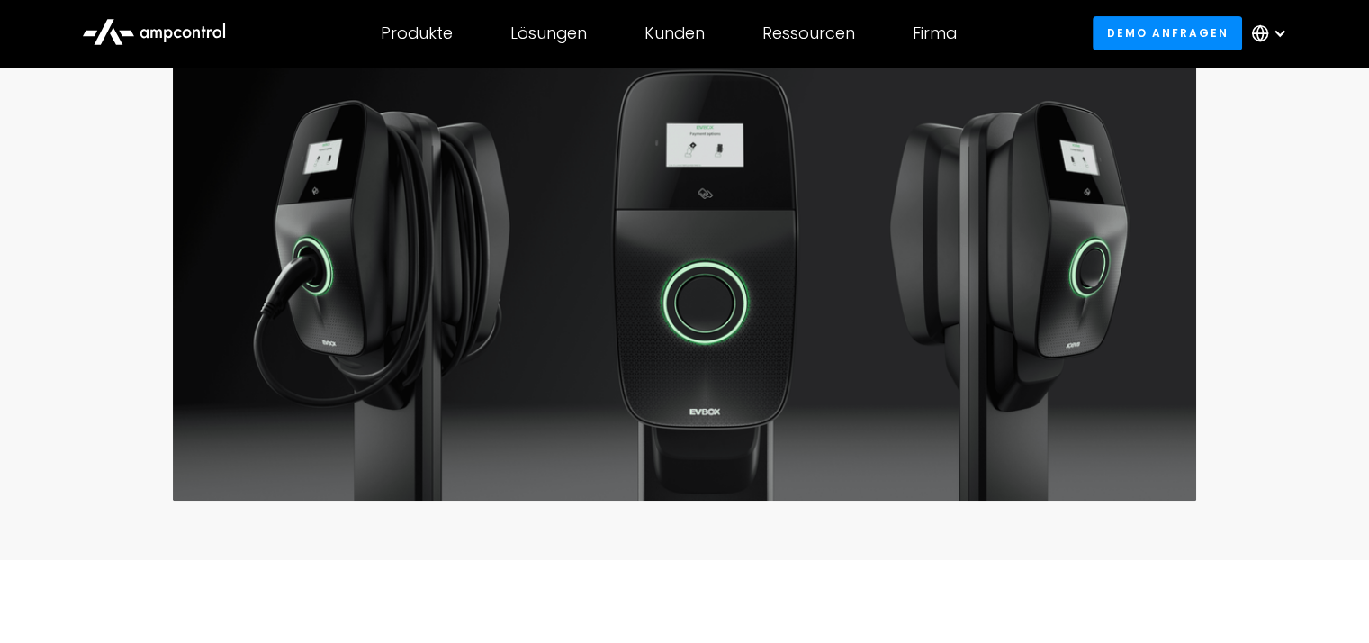  What do you see at coordinates (808, 33) in the screenshot?
I see `div: Ressourcen` at bounding box center [808, 33].